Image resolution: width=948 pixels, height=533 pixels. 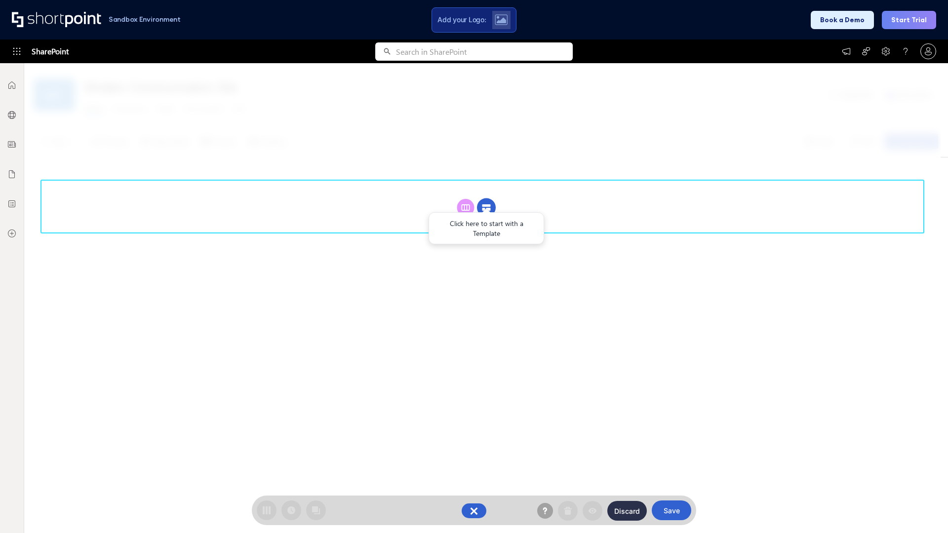 What do you see at coordinates (485, 51) in the screenshot?
I see `input: Search in SharePoint` at bounding box center [485, 51].